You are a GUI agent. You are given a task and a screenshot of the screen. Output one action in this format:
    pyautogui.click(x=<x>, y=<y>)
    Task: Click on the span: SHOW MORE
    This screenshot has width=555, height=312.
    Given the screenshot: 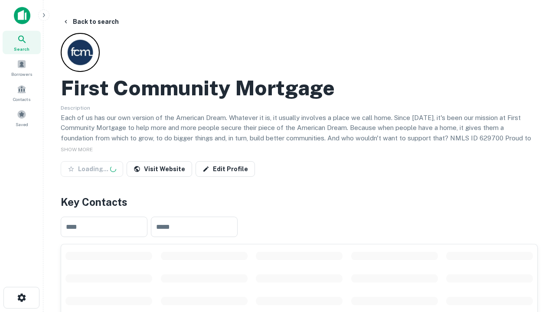 What is the action you would take?
    pyautogui.click(x=77, y=150)
    